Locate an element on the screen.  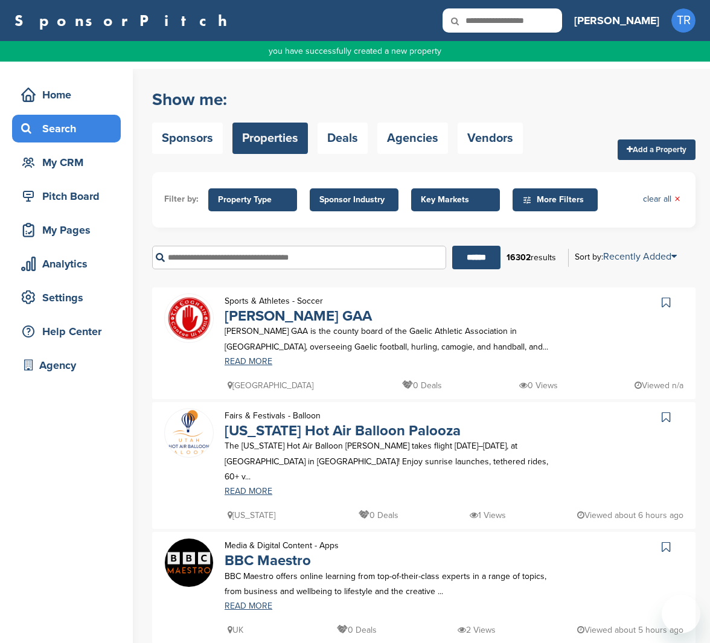
div: Sort by: is located at coordinates (626, 257).